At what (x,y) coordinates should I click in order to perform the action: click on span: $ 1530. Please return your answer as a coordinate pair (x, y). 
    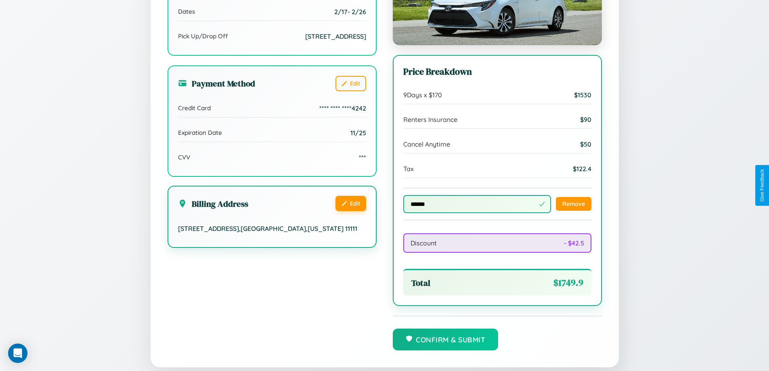
    Looking at the image, I should click on (582, 95).